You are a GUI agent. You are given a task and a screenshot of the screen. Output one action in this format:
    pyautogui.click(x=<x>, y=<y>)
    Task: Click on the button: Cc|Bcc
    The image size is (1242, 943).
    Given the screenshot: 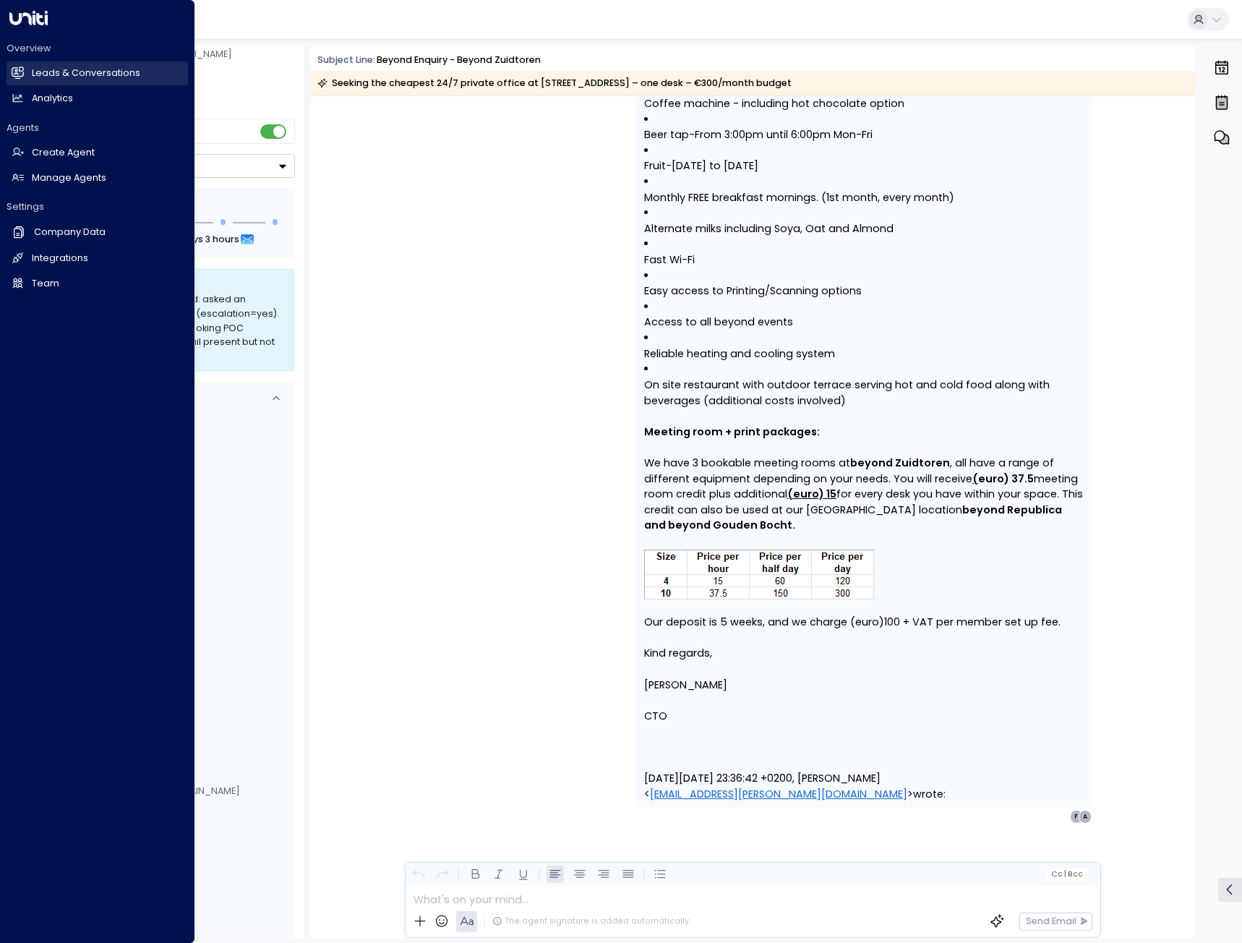 What is the action you would take?
    pyautogui.click(x=1066, y=873)
    